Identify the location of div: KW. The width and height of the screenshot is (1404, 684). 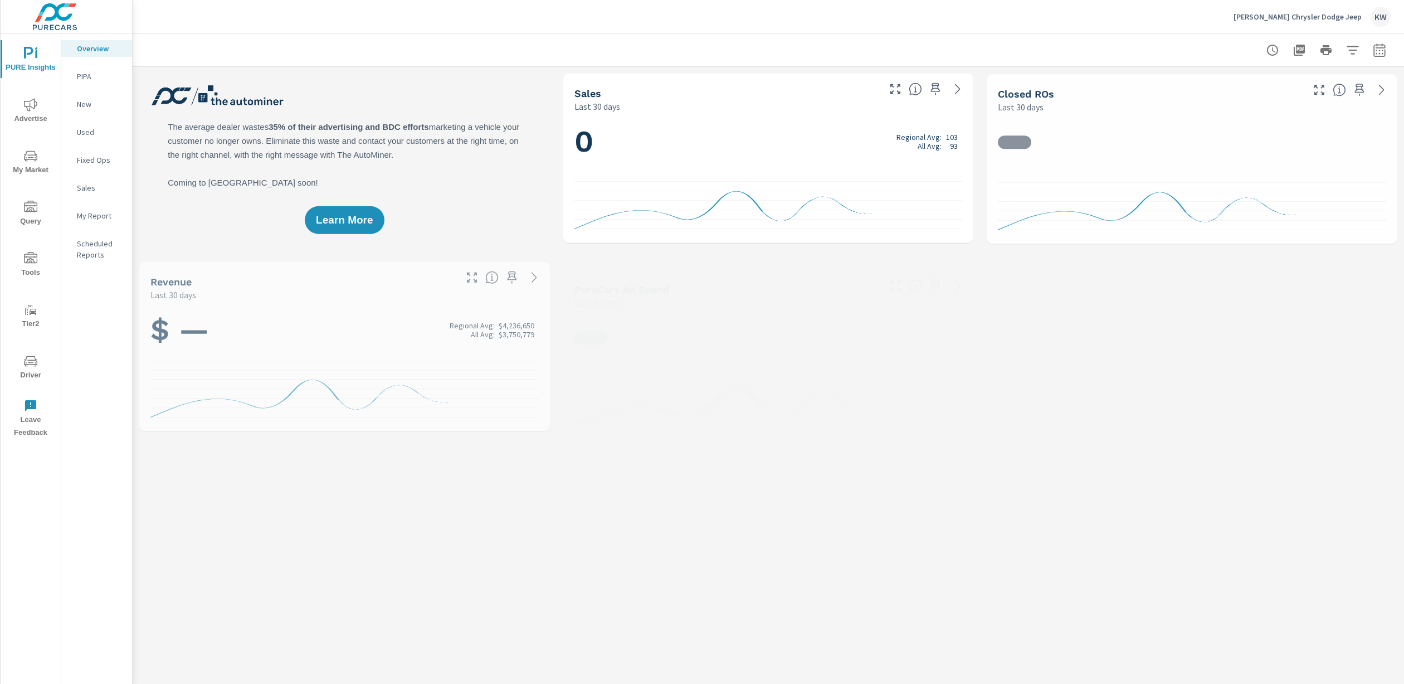
(1381, 17).